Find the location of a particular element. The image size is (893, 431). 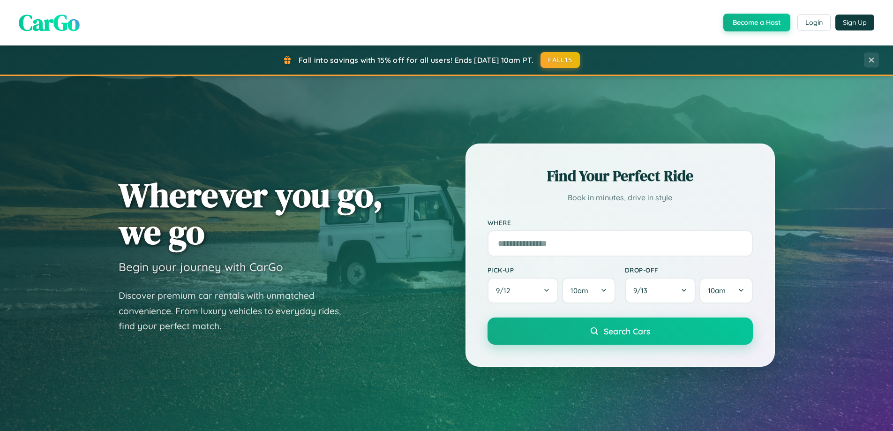

button: Login is located at coordinates (814, 22).